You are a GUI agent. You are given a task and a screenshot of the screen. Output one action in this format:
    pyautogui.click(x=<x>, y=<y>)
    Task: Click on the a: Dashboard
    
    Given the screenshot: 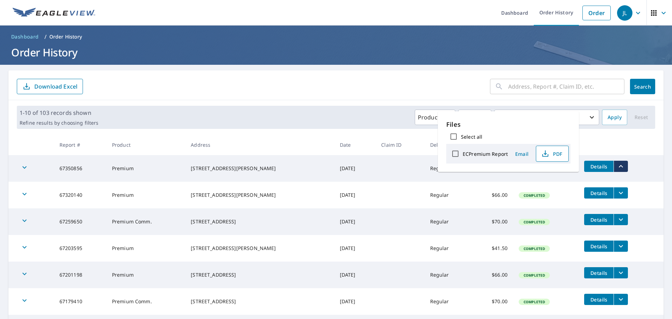 What is the action you would take?
    pyautogui.click(x=25, y=37)
    